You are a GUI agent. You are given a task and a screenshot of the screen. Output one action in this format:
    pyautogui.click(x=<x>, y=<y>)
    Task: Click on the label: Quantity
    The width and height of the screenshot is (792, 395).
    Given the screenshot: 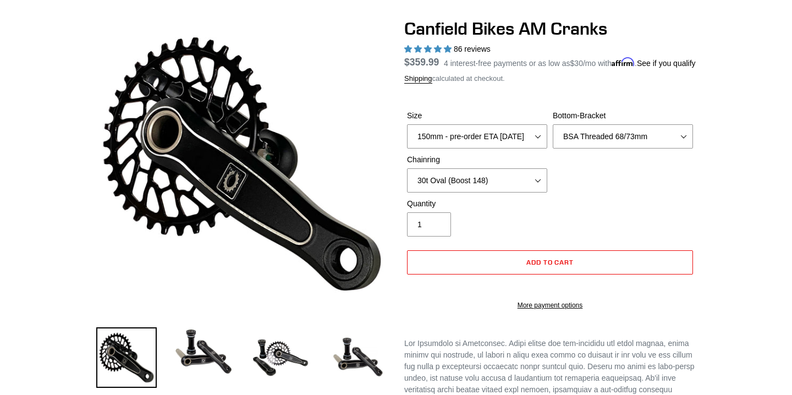 What is the action you would take?
    pyautogui.click(x=477, y=204)
    